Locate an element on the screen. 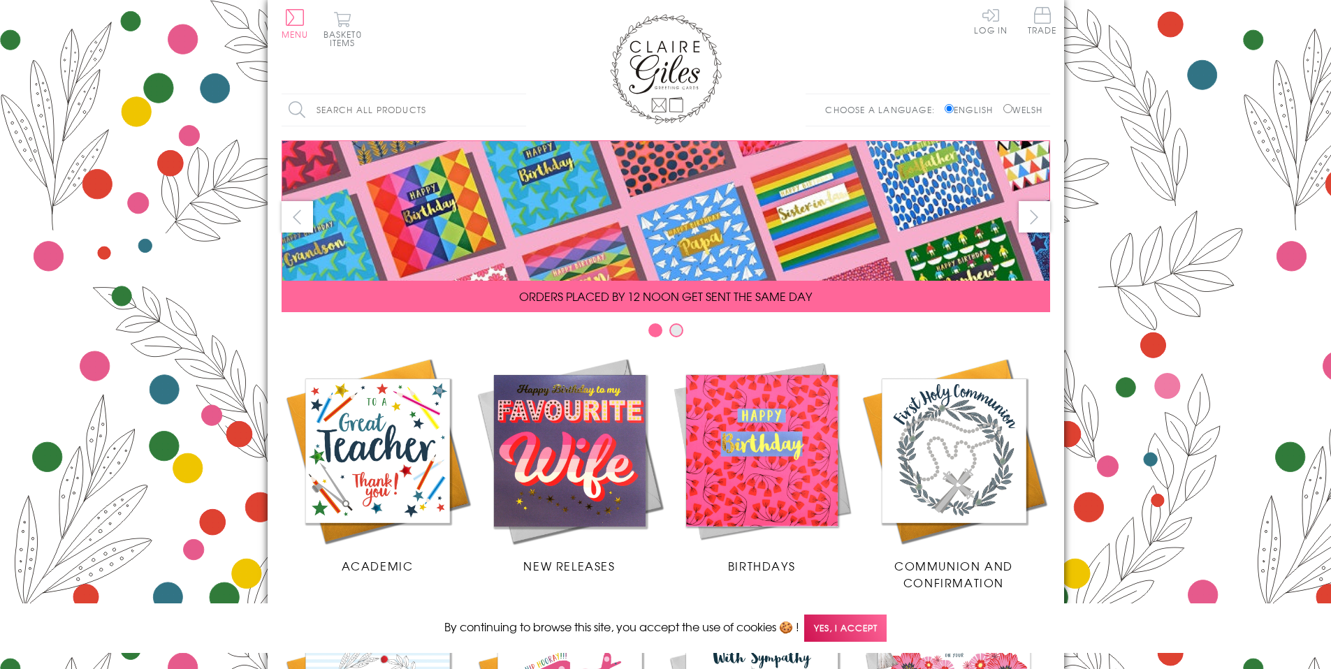 This screenshot has height=669, width=1331. img: Claire Giles Greetings Cards is located at coordinates (666, 69).